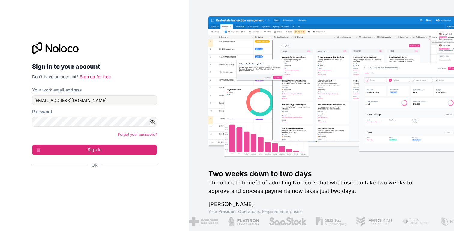 Image resolution: width=454 pixels, height=231 pixels. Describe the element at coordinates (321, 174) in the screenshot. I see `h1: Two weeks down to two days` at that location.